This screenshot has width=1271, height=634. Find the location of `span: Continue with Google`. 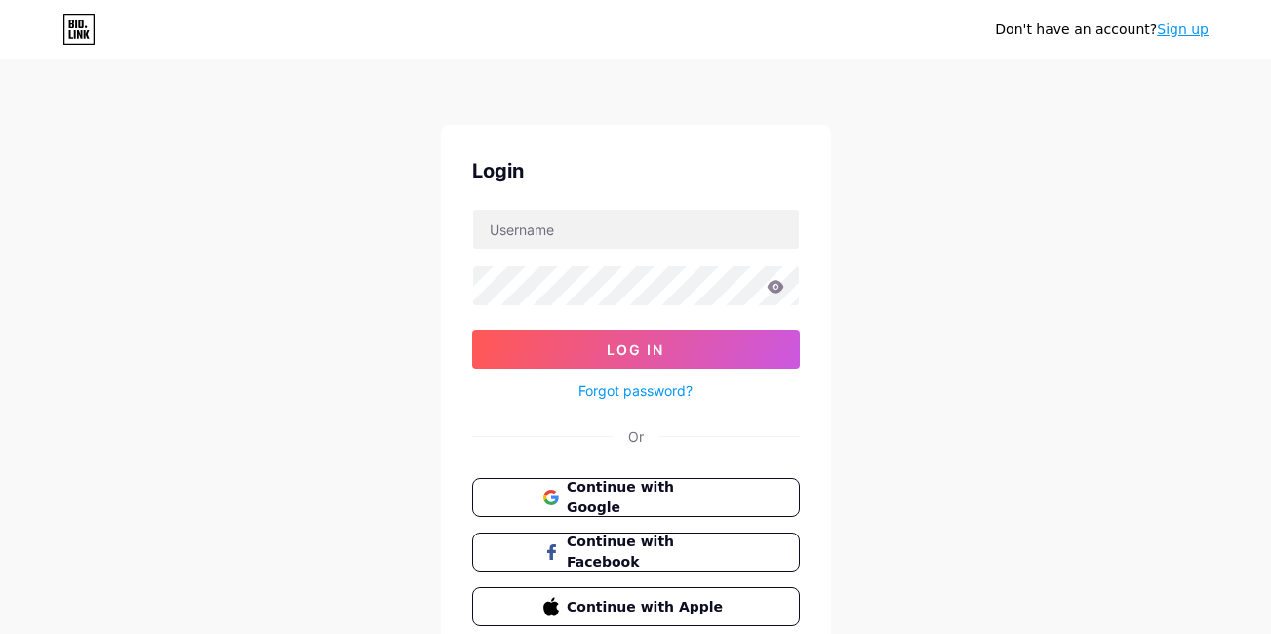

span: Continue with Google is located at coordinates (647, 497).